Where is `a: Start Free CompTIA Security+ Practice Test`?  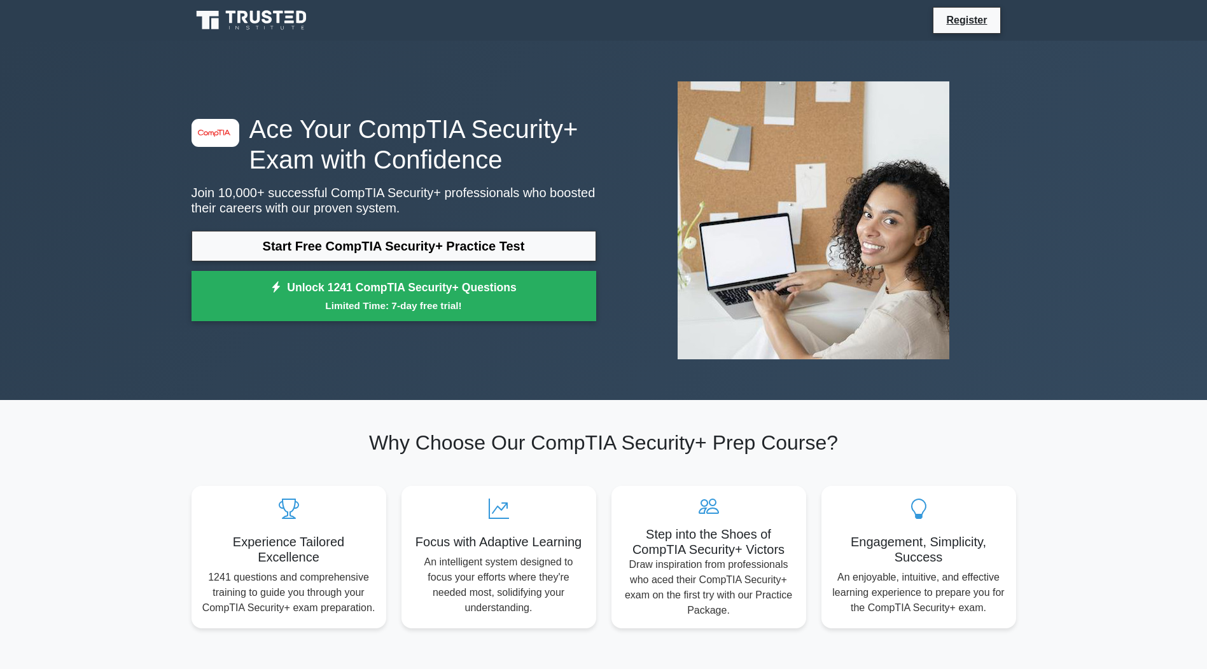 a: Start Free CompTIA Security+ Practice Test is located at coordinates (394, 246).